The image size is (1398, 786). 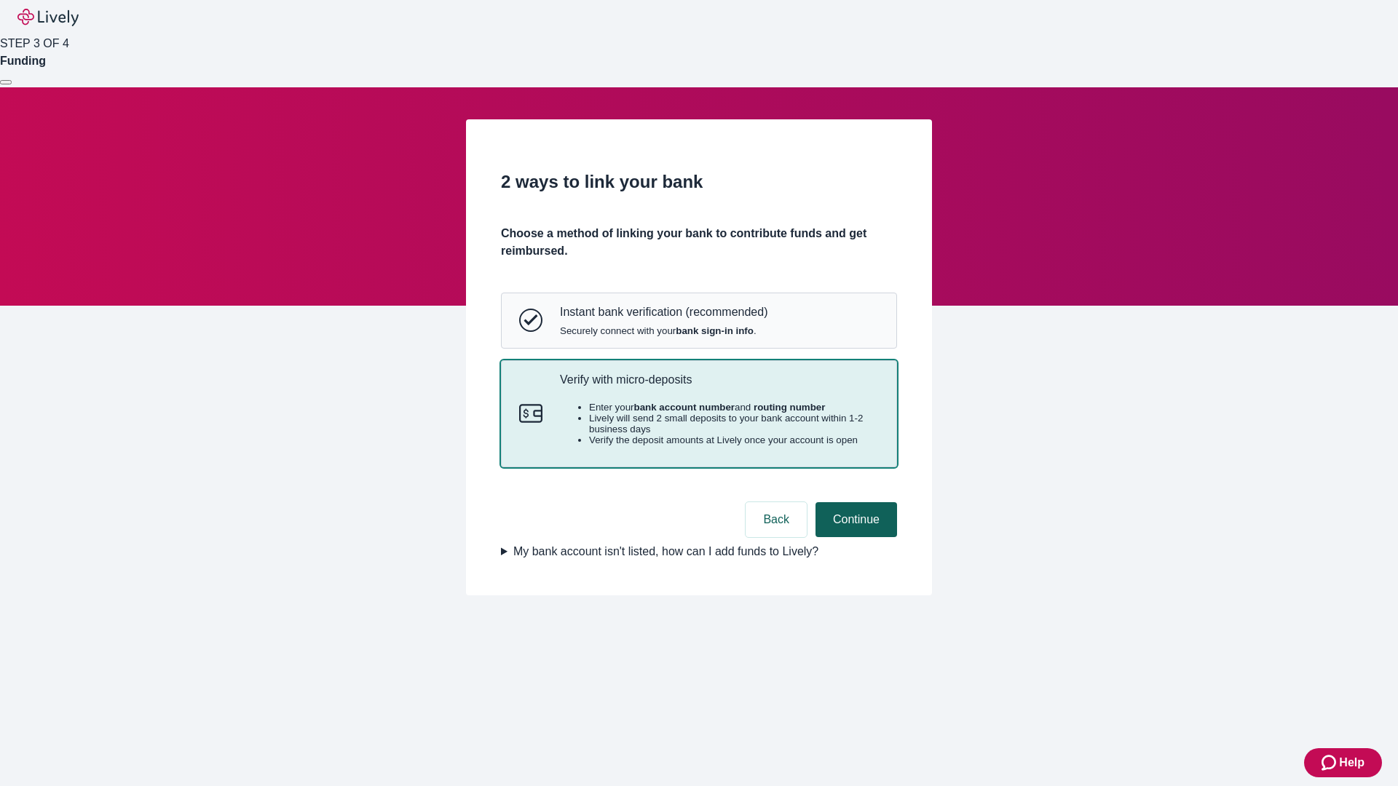 I want to click on button: Instant bank verificationInstant bank verification (recommended)Securely connect with yourbank si..., so click(x=699, y=320).